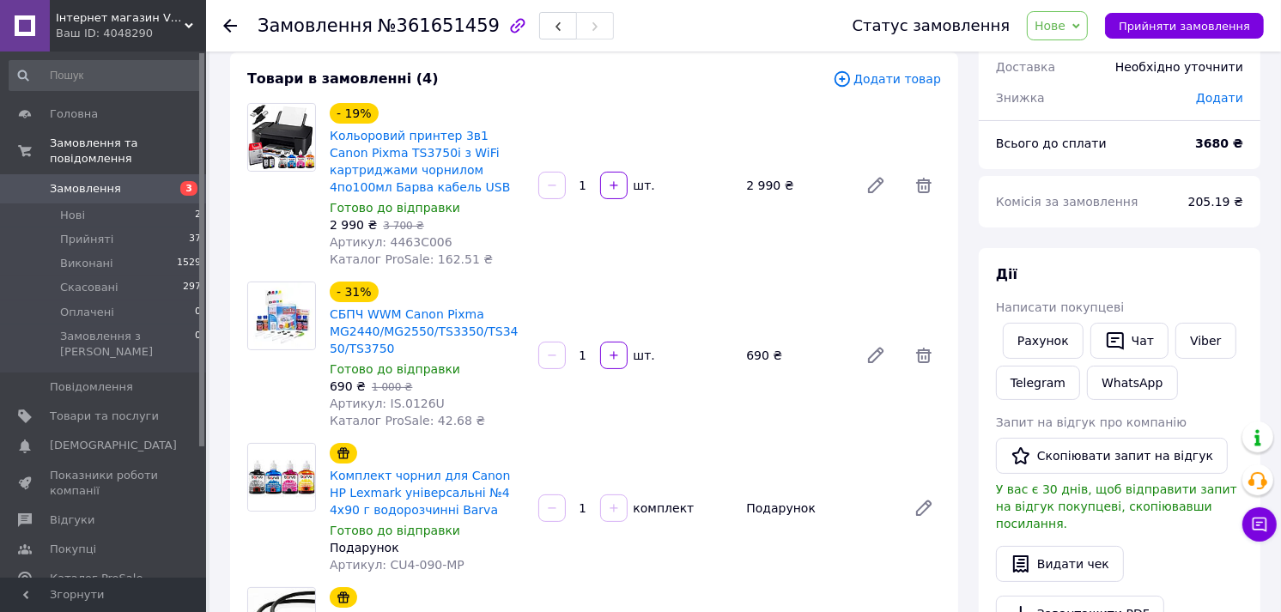 The image size is (1281, 612). I want to click on span: 2 990 ₴, so click(353, 225).